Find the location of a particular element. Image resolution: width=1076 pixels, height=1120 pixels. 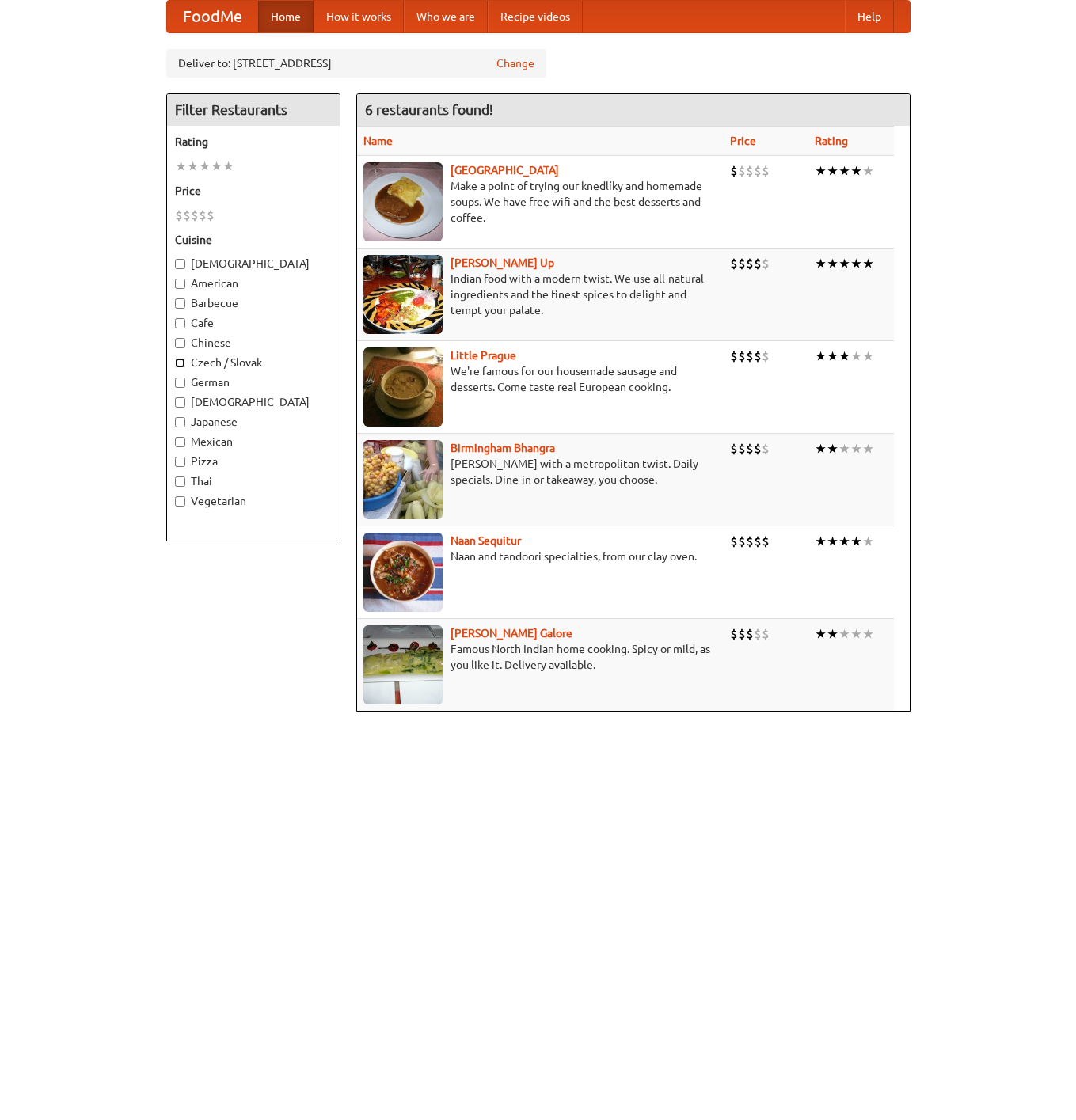

input: Thai is located at coordinates (180, 481).